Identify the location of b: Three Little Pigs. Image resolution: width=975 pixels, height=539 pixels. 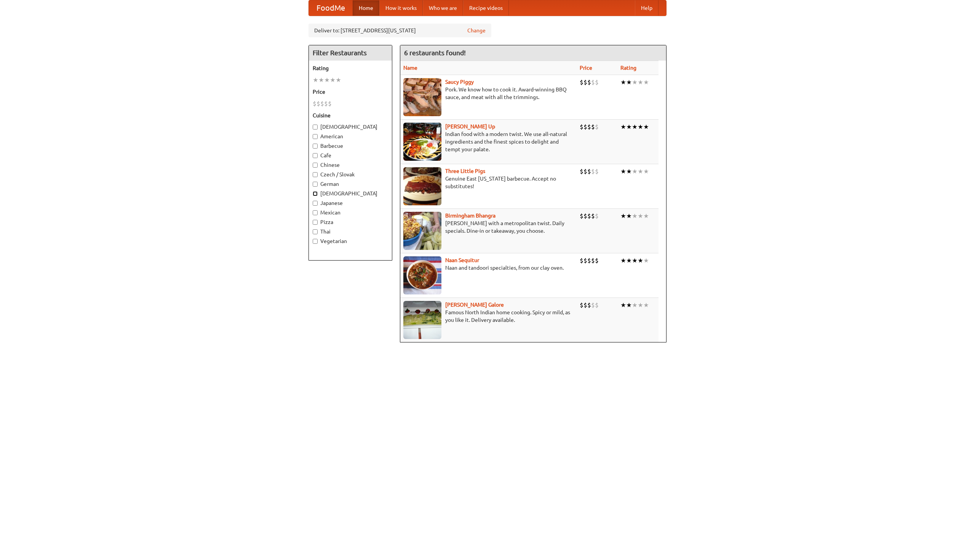
(465, 171).